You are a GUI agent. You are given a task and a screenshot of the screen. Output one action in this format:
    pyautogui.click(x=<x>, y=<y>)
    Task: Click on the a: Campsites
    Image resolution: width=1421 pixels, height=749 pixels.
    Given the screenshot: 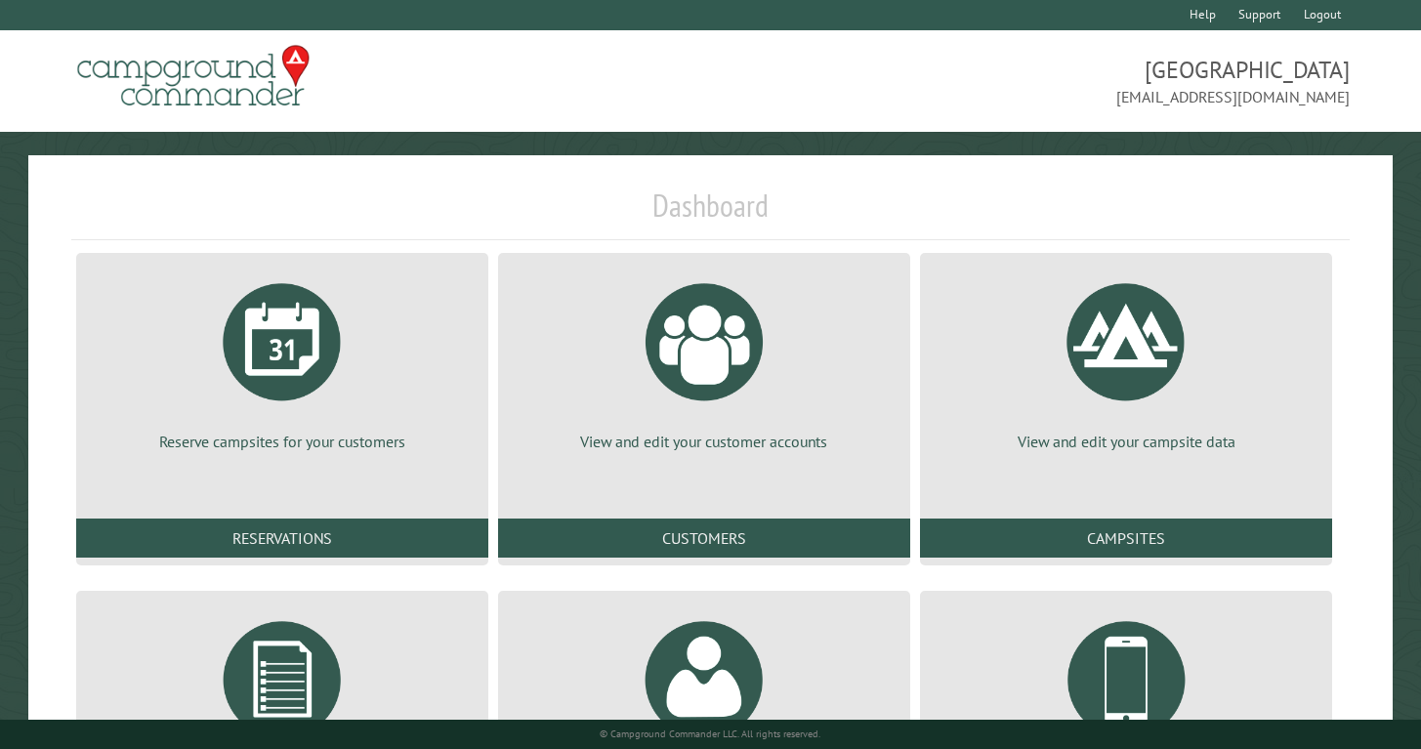 What is the action you would take?
    pyautogui.click(x=1126, y=538)
    